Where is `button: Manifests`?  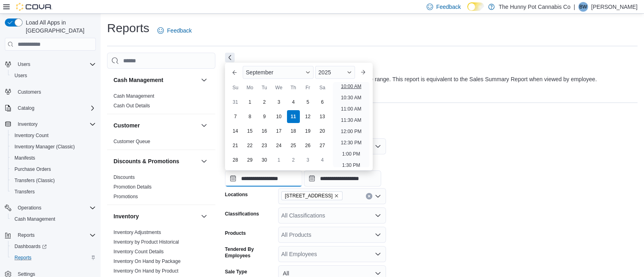
button: Manifests is located at coordinates (54, 158).